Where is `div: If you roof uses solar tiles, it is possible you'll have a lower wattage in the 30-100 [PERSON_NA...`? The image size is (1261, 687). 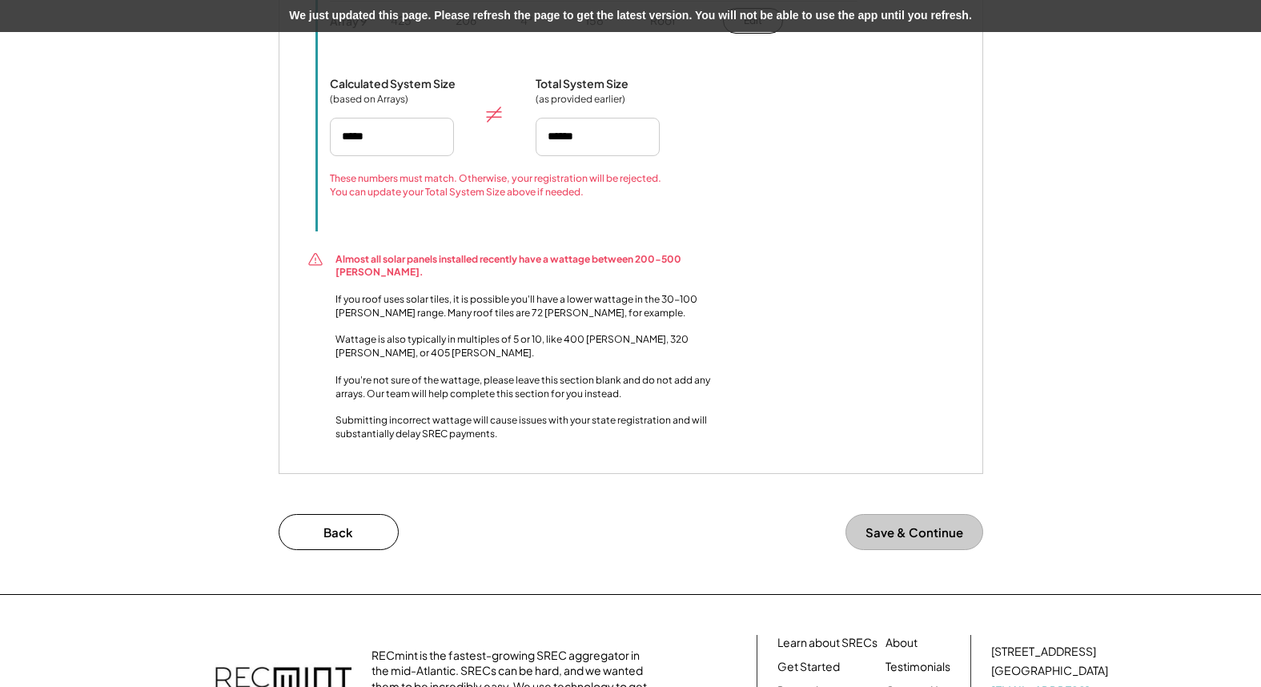
div: If you roof uses solar tiles, it is possible you'll have a lower wattage in the 30-100 [PERSON_NA... is located at coordinates (535, 347).